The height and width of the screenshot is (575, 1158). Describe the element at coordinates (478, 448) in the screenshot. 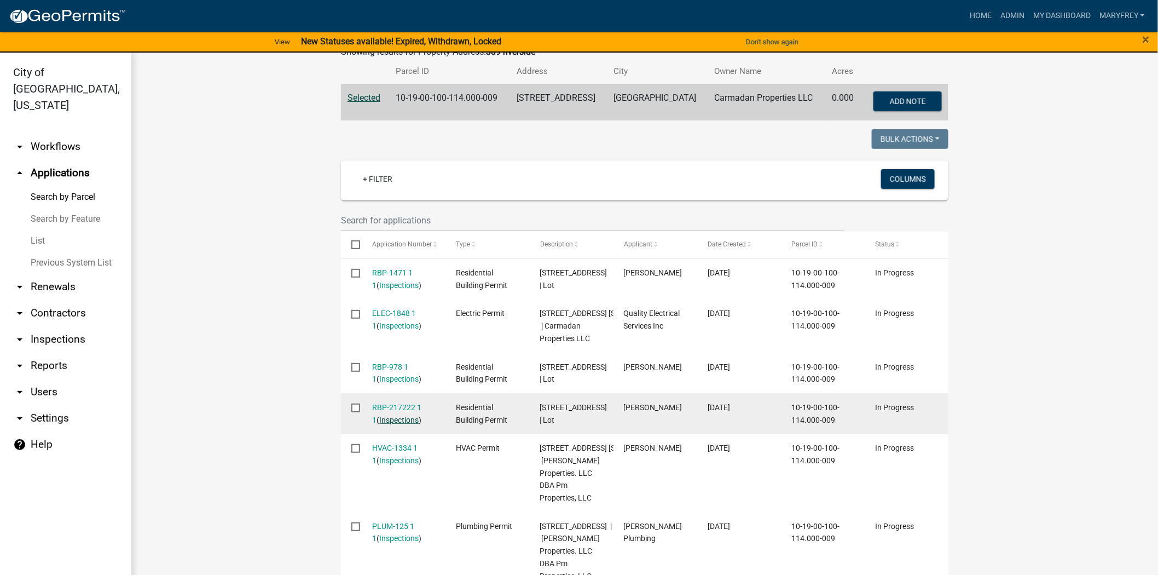

I see `span: HVAC Permit` at that location.